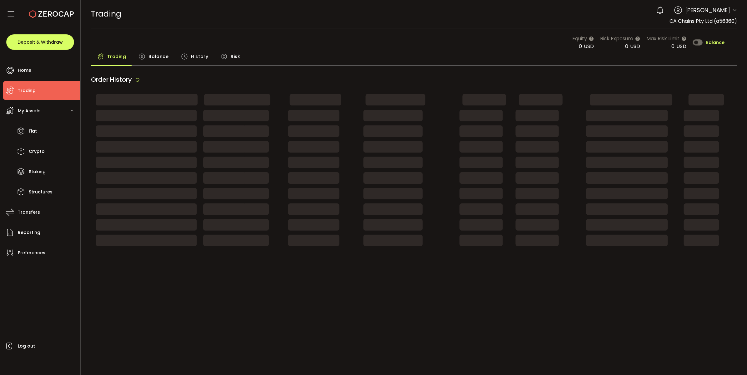 This screenshot has height=375, width=747. What do you see at coordinates (199, 57) in the screenshot?
I see `span: History` at bounding box center [199, 57].